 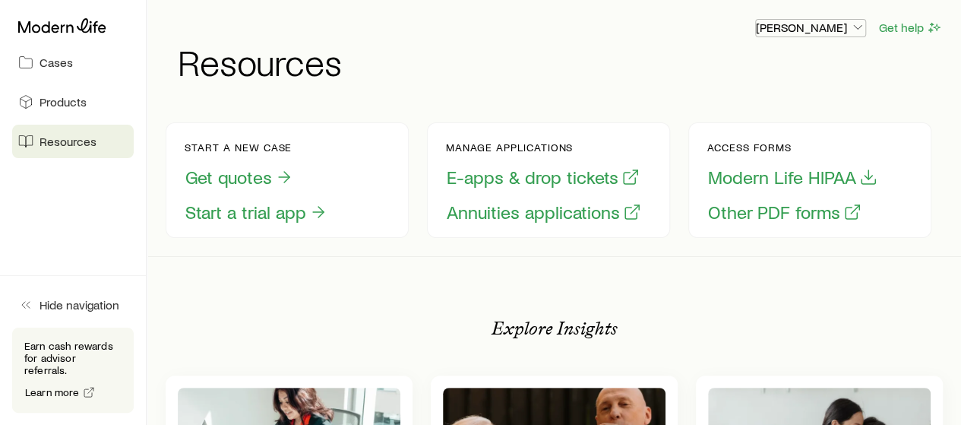 I want to click on p: Explore Insights, so click(x=555, y=328).